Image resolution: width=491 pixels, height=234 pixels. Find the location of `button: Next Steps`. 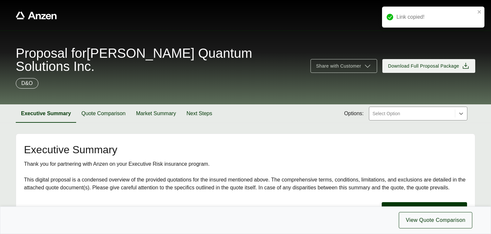

button: Next Steps is located at coordinates (199, 113).